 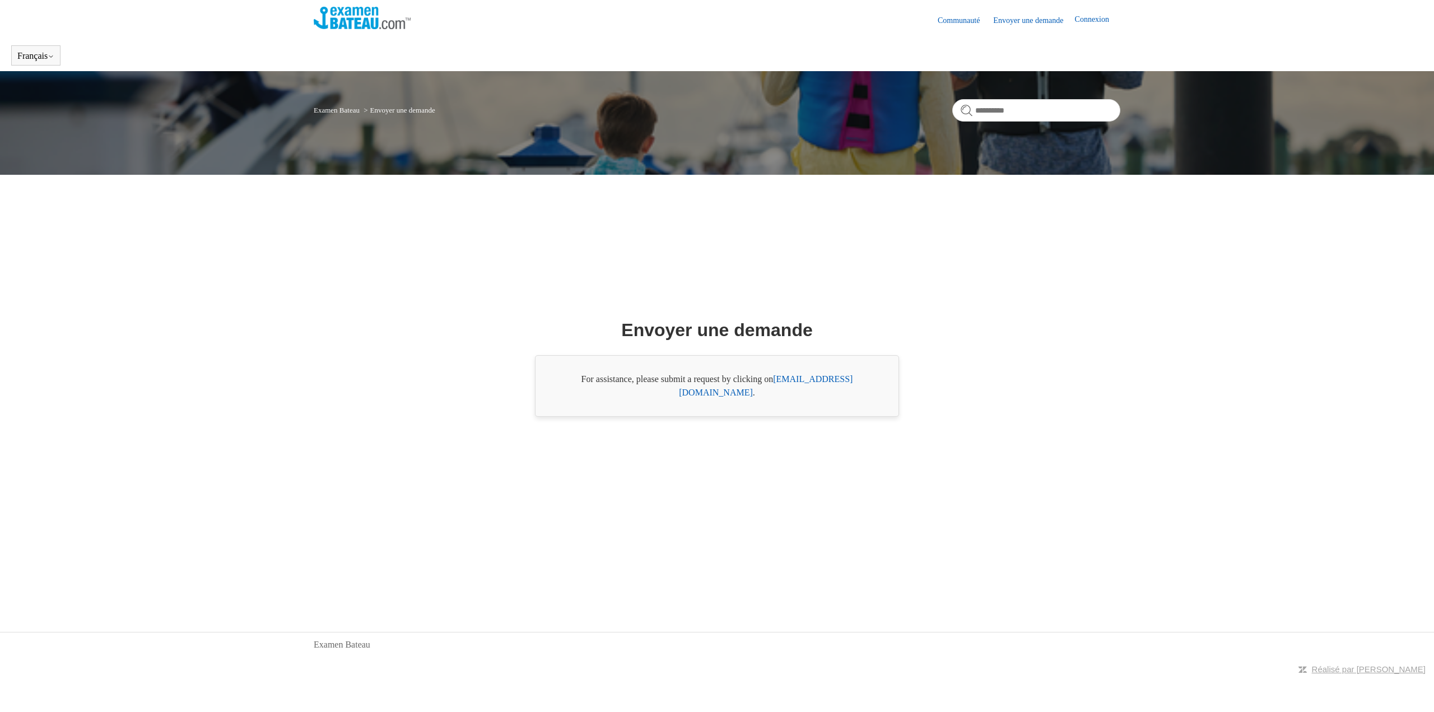 What do you see at coordinates (717, 386) in the screenshot?
I see `div: For assistance, please submit a request by clicking on .` at bounding box center [717, 386].